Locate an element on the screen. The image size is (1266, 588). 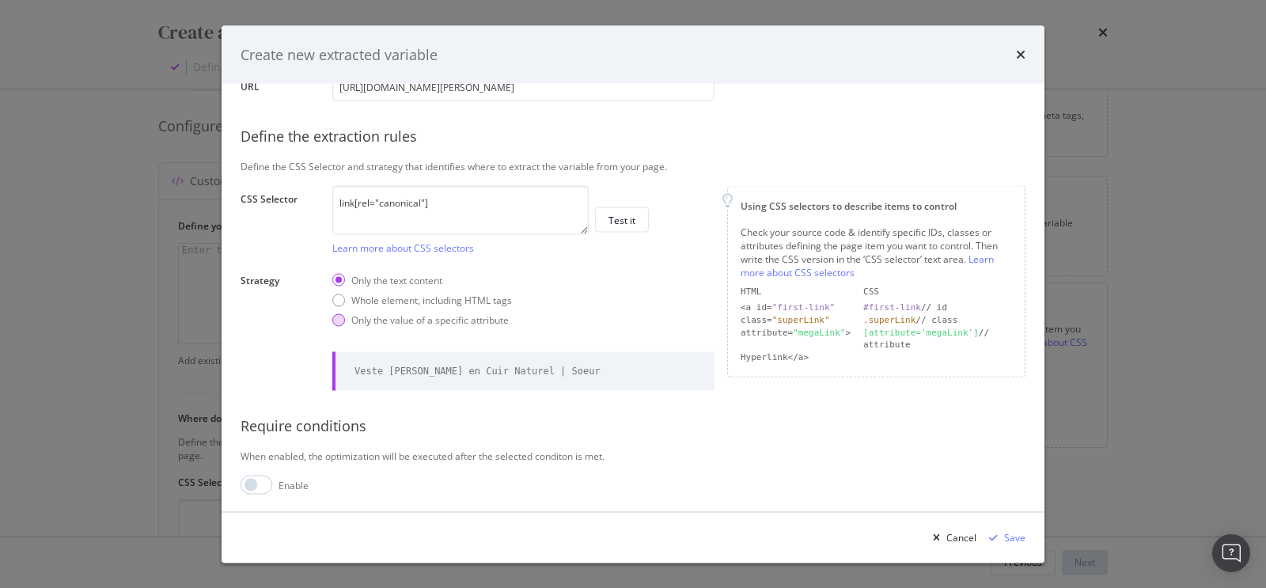
div: times is located at coordinates (1021, 55).